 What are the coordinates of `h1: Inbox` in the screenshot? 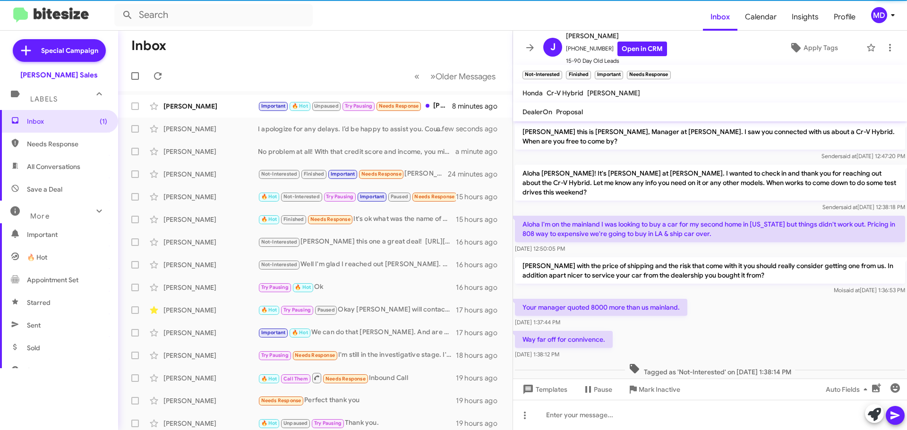 It's located at (149, 46).